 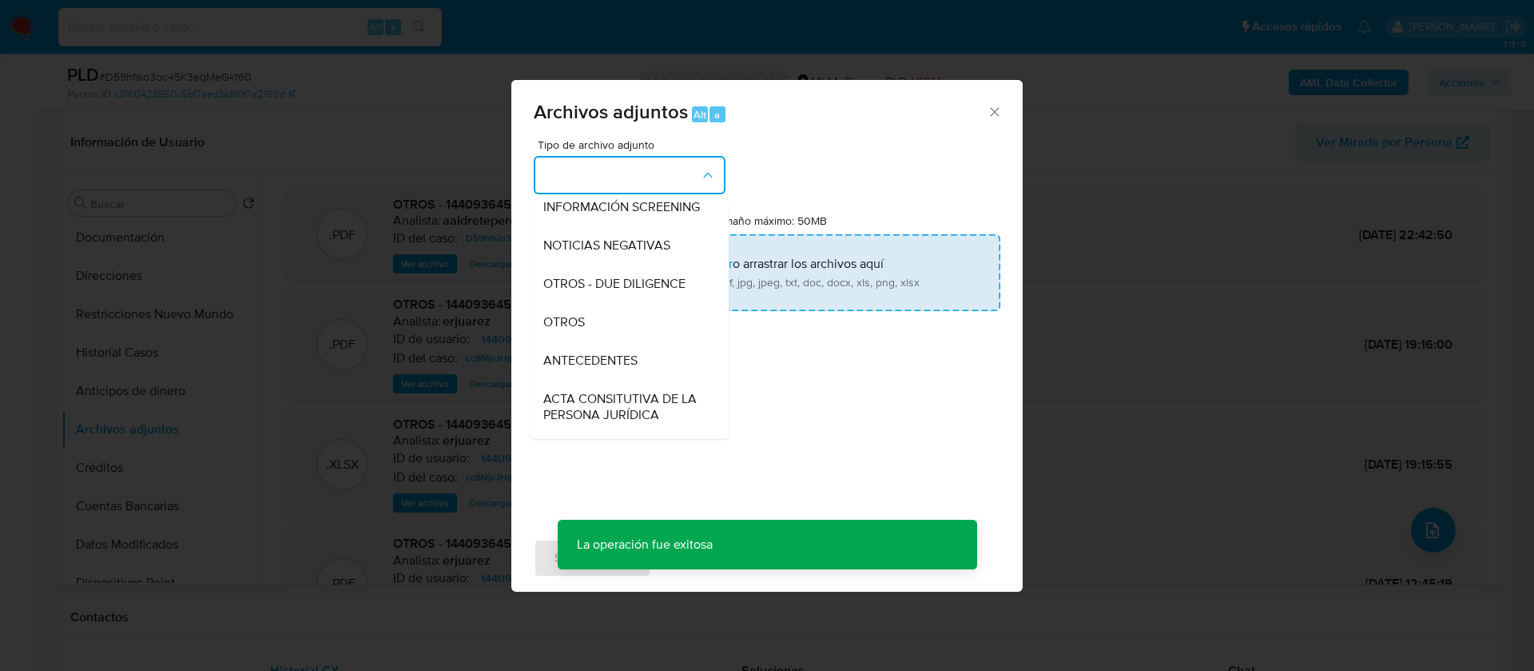 I want to click on span: Archivos adjuntos, so click(x=611, y=111).